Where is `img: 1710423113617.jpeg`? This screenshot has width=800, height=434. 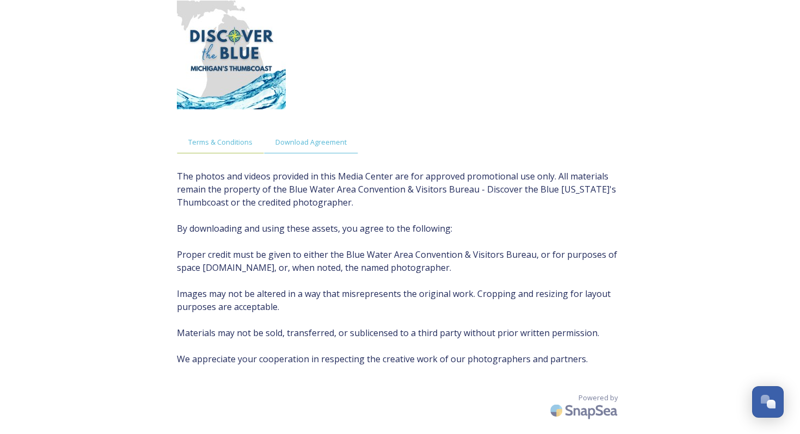
img: 1710423113617.jpeg is located at coordinates (231, 55).